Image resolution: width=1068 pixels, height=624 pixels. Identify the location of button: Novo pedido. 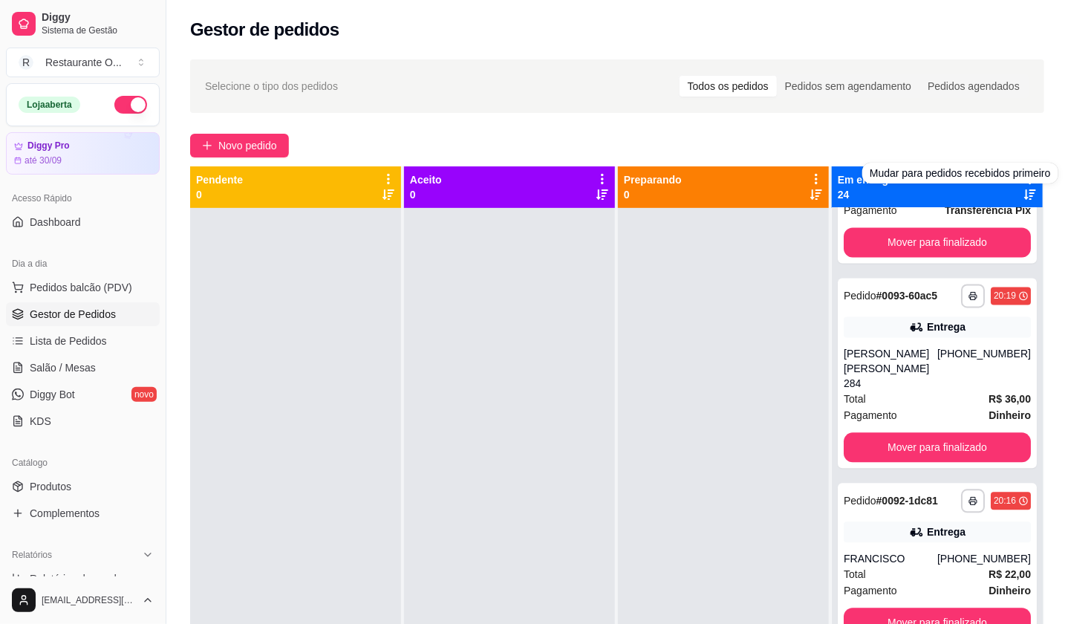
(239, 146).